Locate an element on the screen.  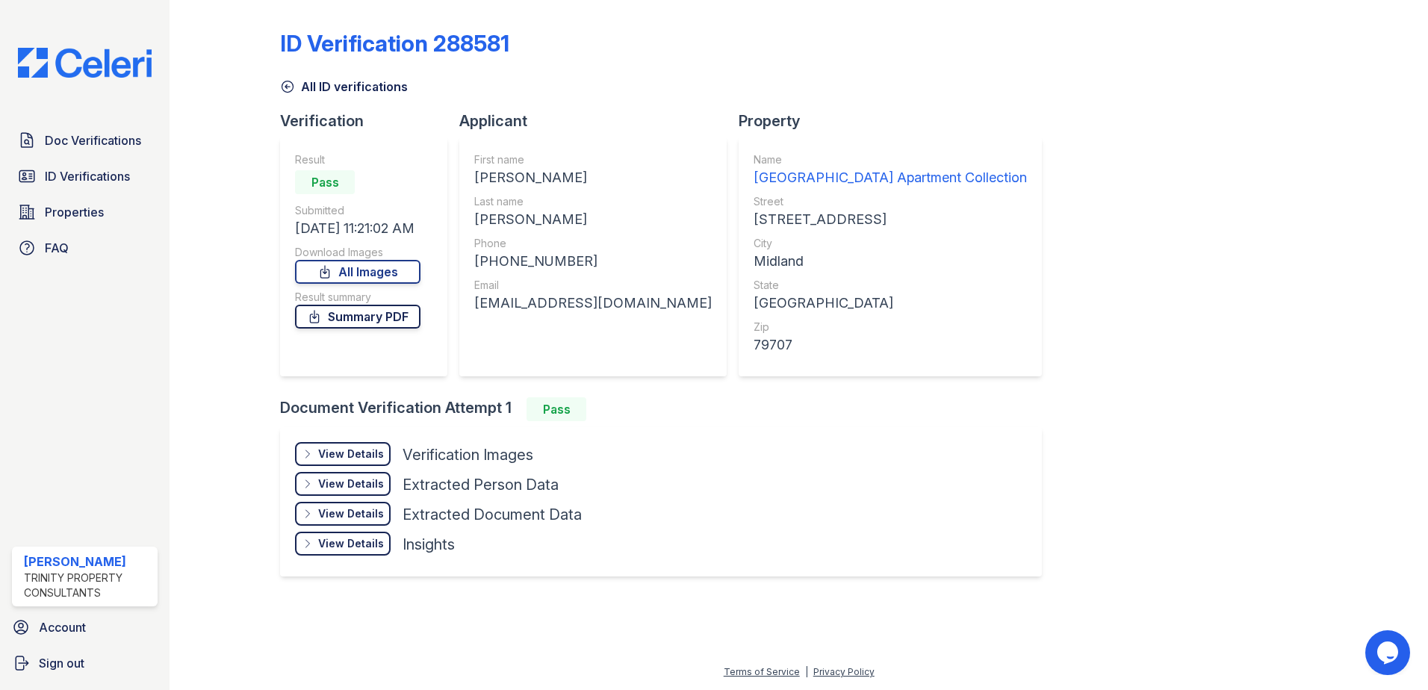
span: Doc Verifications is located at coordinates (93, 140).